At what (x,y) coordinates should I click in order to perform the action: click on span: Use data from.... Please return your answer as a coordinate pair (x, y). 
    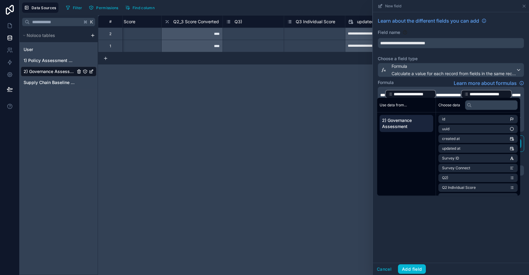
    Looking at the image, I should click on (393, 105).